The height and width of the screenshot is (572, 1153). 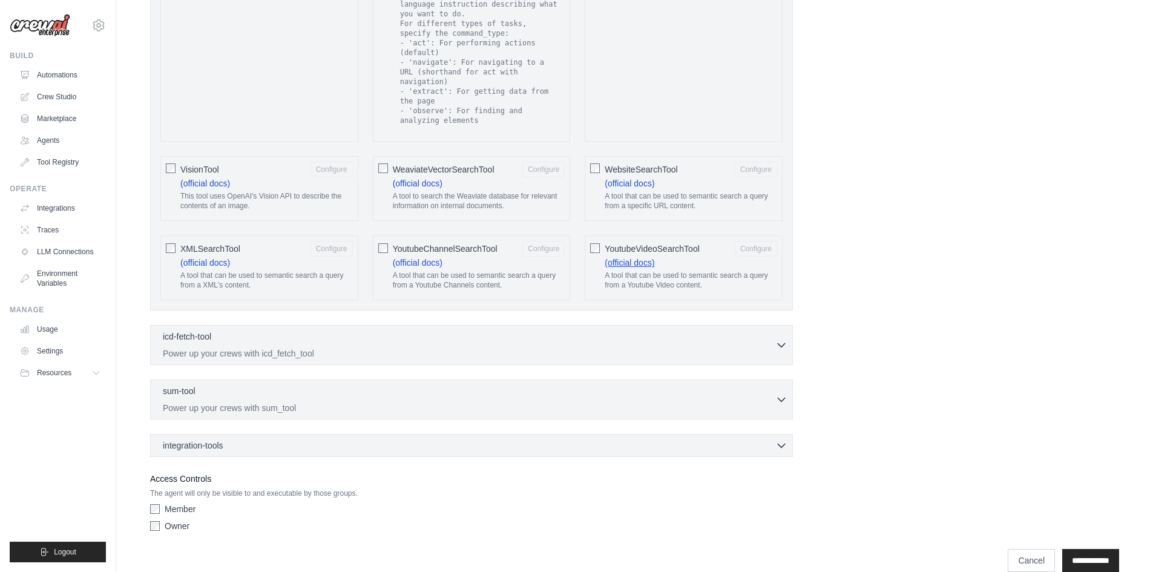 I want to click on p: Power up your crews with sum_tool, so click(x=469, y=408).